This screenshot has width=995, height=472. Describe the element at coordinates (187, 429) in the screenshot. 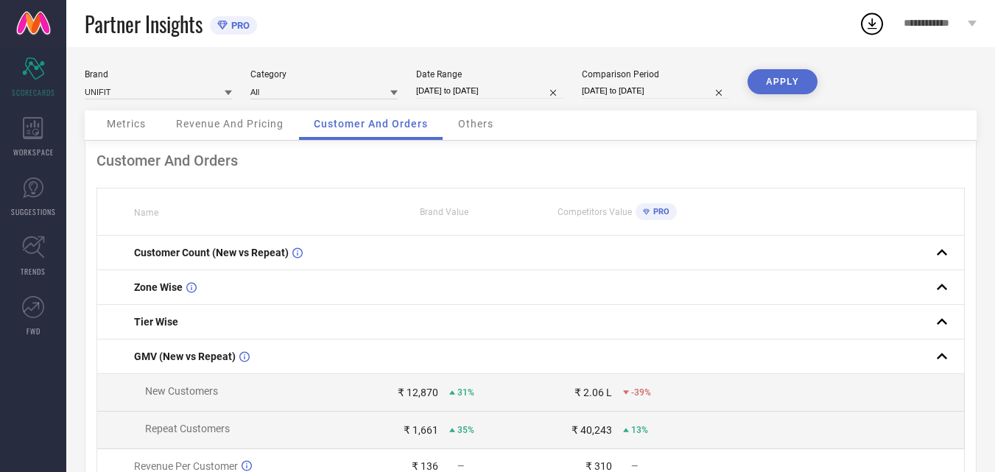

I see `span: Repeat Customers` at that location.